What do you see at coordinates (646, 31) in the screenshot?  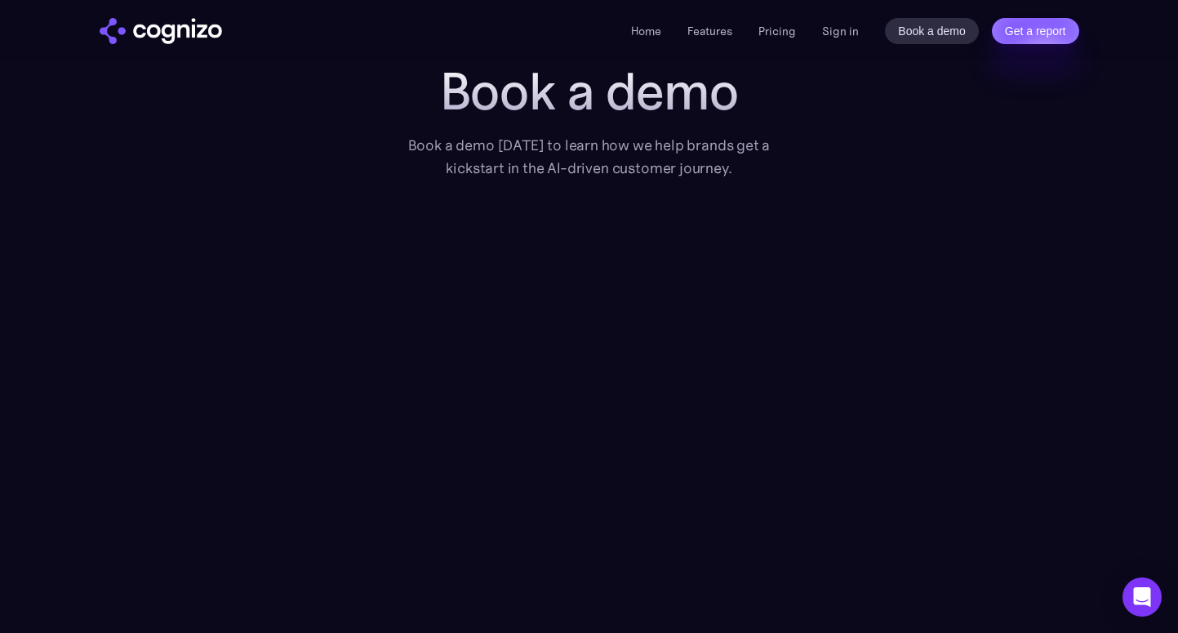 I see `a: Home` at bounding box center [646, 31].